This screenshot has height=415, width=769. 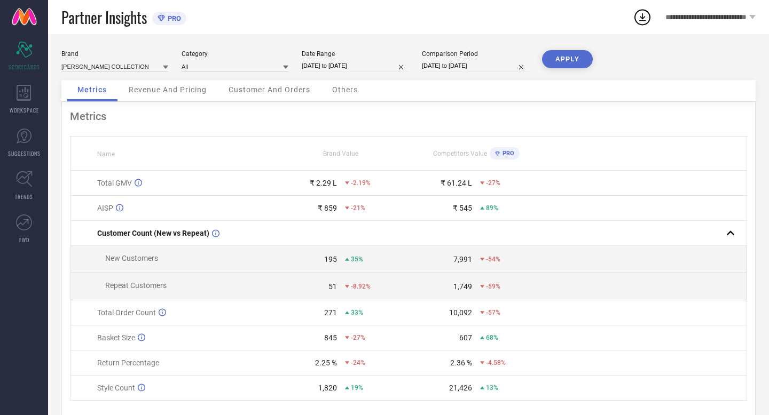 I want to click on div: 607, so click(x=466, y=338).